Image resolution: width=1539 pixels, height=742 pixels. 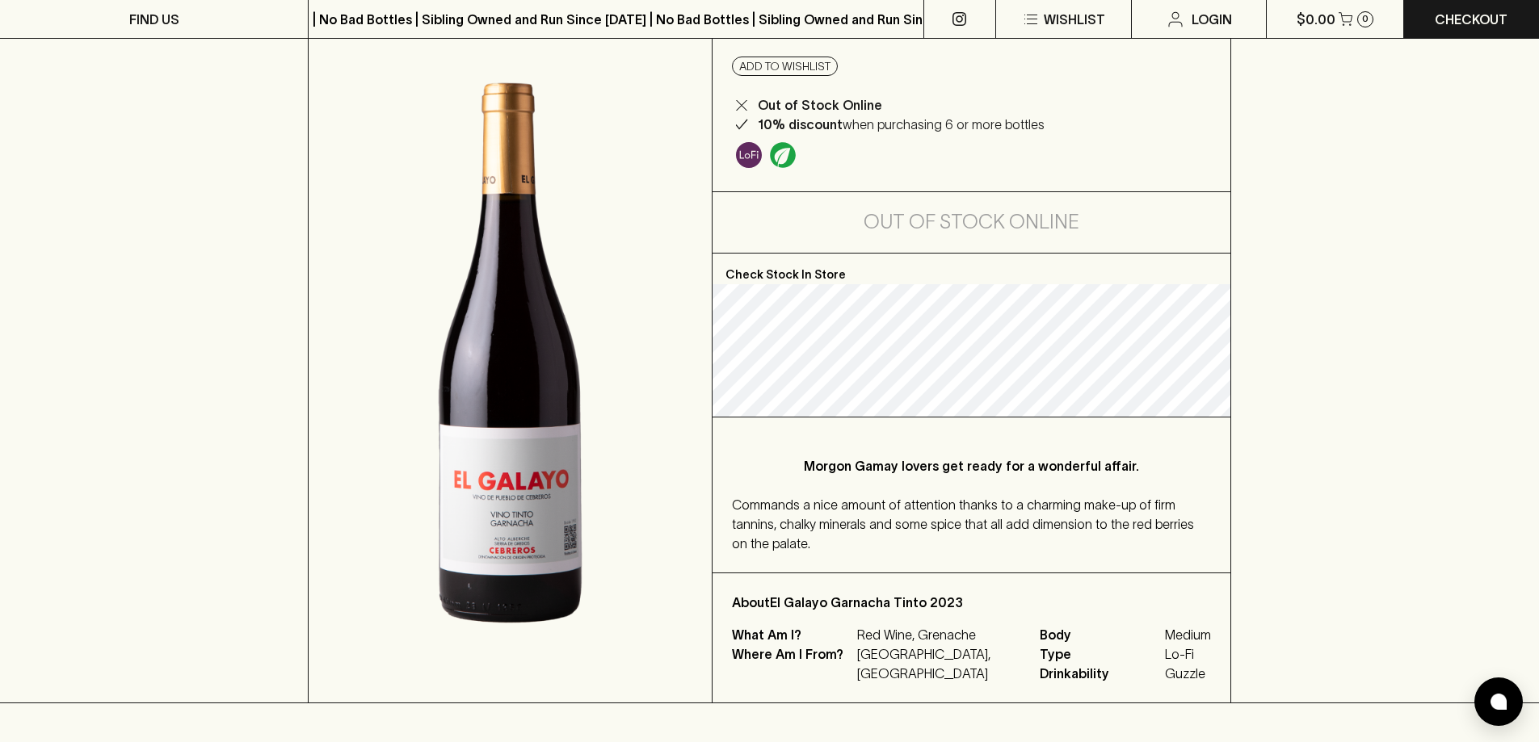 I want to click on p: Morgon Gamay lovers get ready for a wonderful affair., so click(x=971, y=466).